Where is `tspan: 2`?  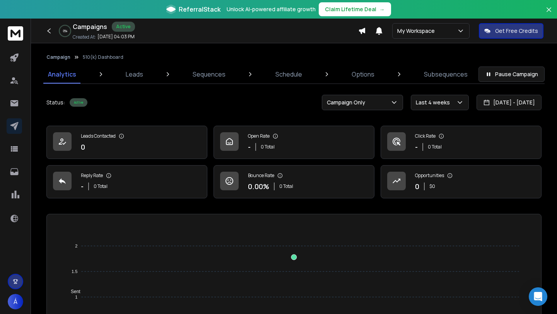
tspan: 2 is located at coordinates (76, 246).